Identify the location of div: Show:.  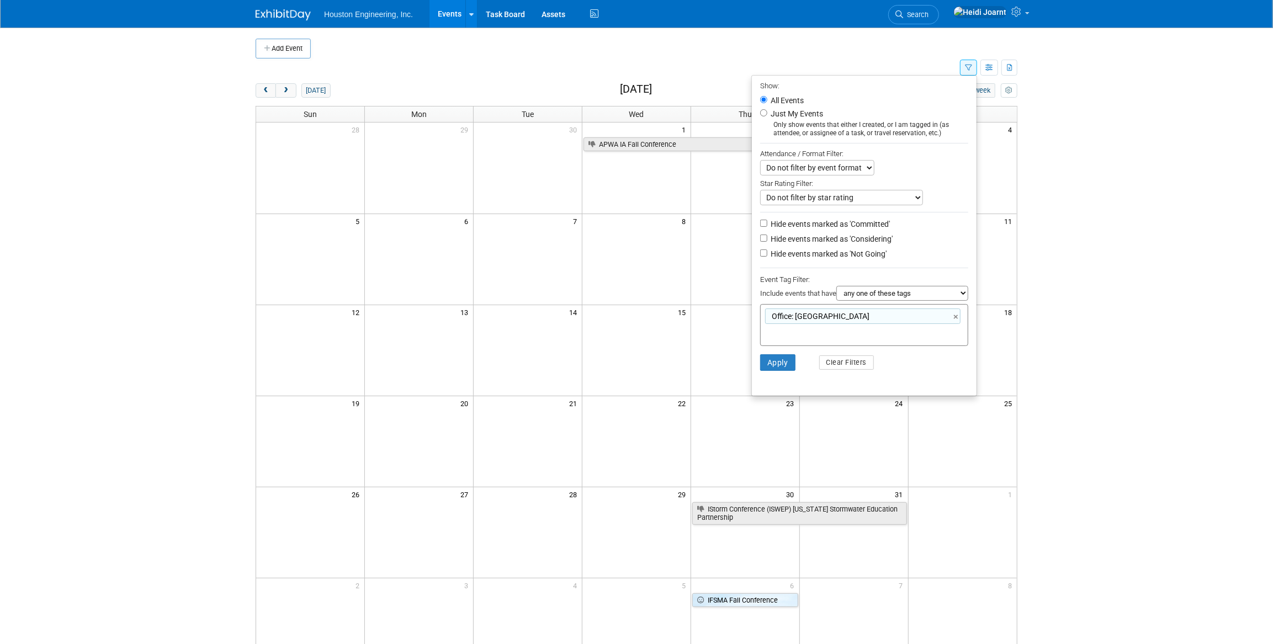
(864, 85).